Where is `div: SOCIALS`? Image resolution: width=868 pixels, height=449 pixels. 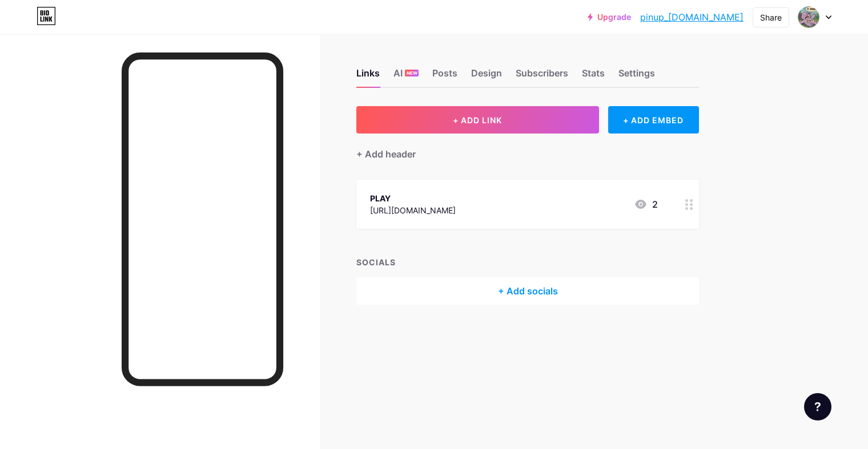 div: SOCIALS is located at coordinates (528, 262).